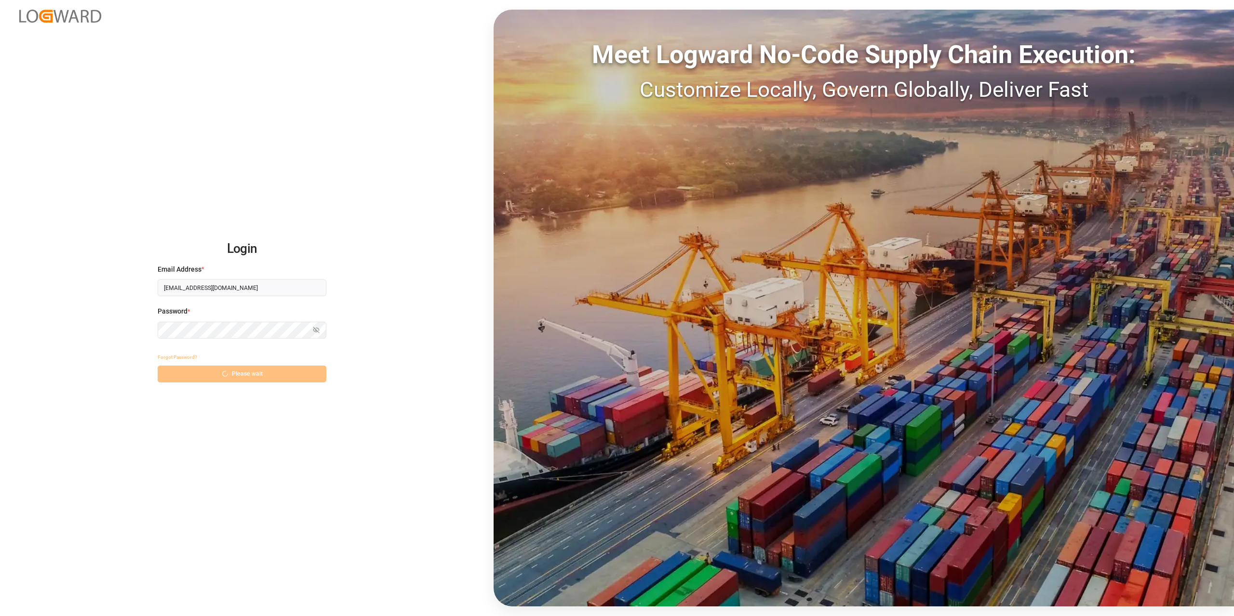 This screenshot has width=1234, height=616. What do you see at coordinates (863, 55) in the screenshot?
I see `div: Meet Logward No-Code Supply Chain Execution:` at bounding box center [863, 55].